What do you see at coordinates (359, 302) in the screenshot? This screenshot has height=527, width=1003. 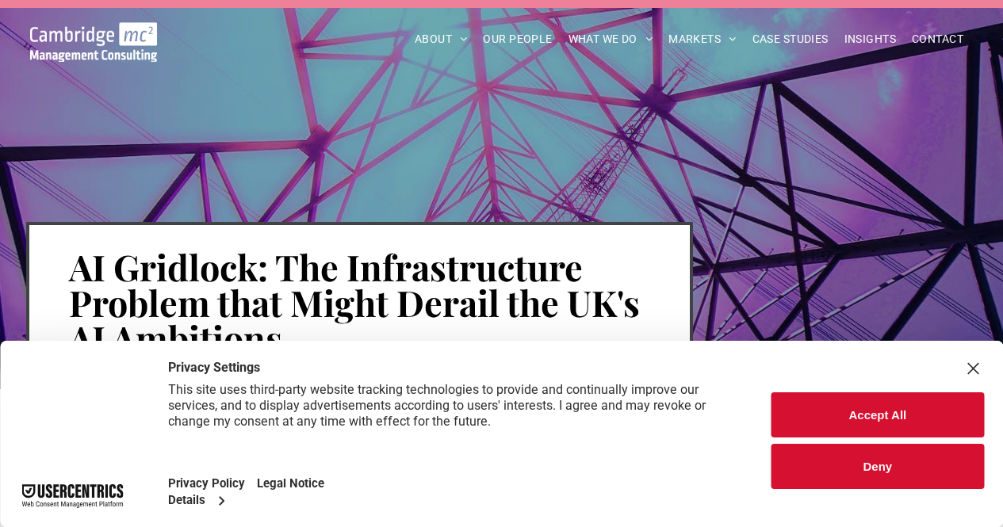 I see `h1: AI Gridlock: The Infrastructure Problem that Might Derail the UK's AI Ambitions` at bounding box center [359, 302].